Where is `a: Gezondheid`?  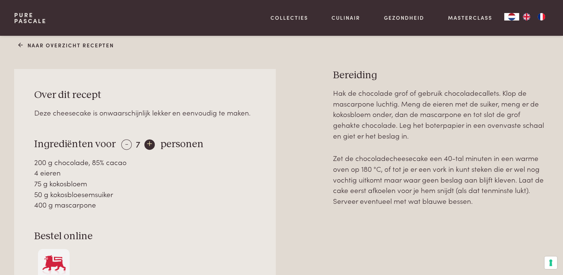
a: Gezondheid is located at coordinates (404, 17).